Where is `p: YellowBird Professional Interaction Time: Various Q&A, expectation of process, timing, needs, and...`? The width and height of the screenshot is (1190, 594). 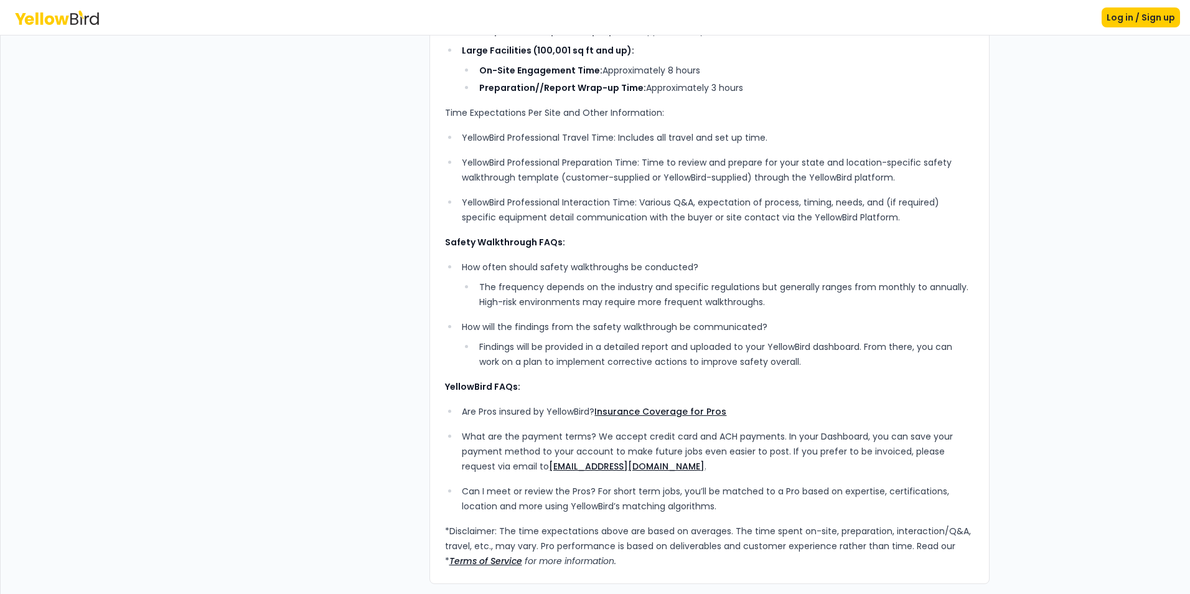 p: YellowBird Professional Interaction Time: Various Q&A, expectation of process, timing, needs, and... is located at coordinates (718, 210).